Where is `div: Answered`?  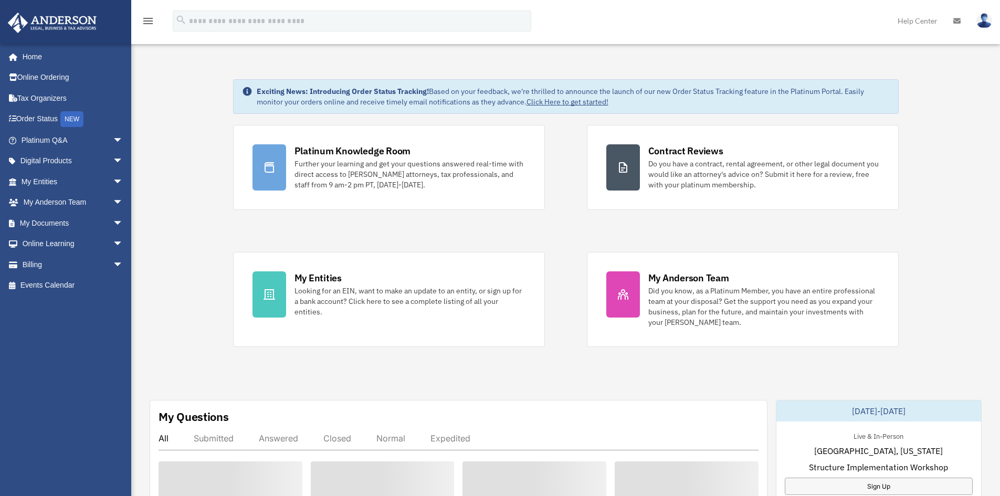 div: Answered is located at coordinates (278, 438).